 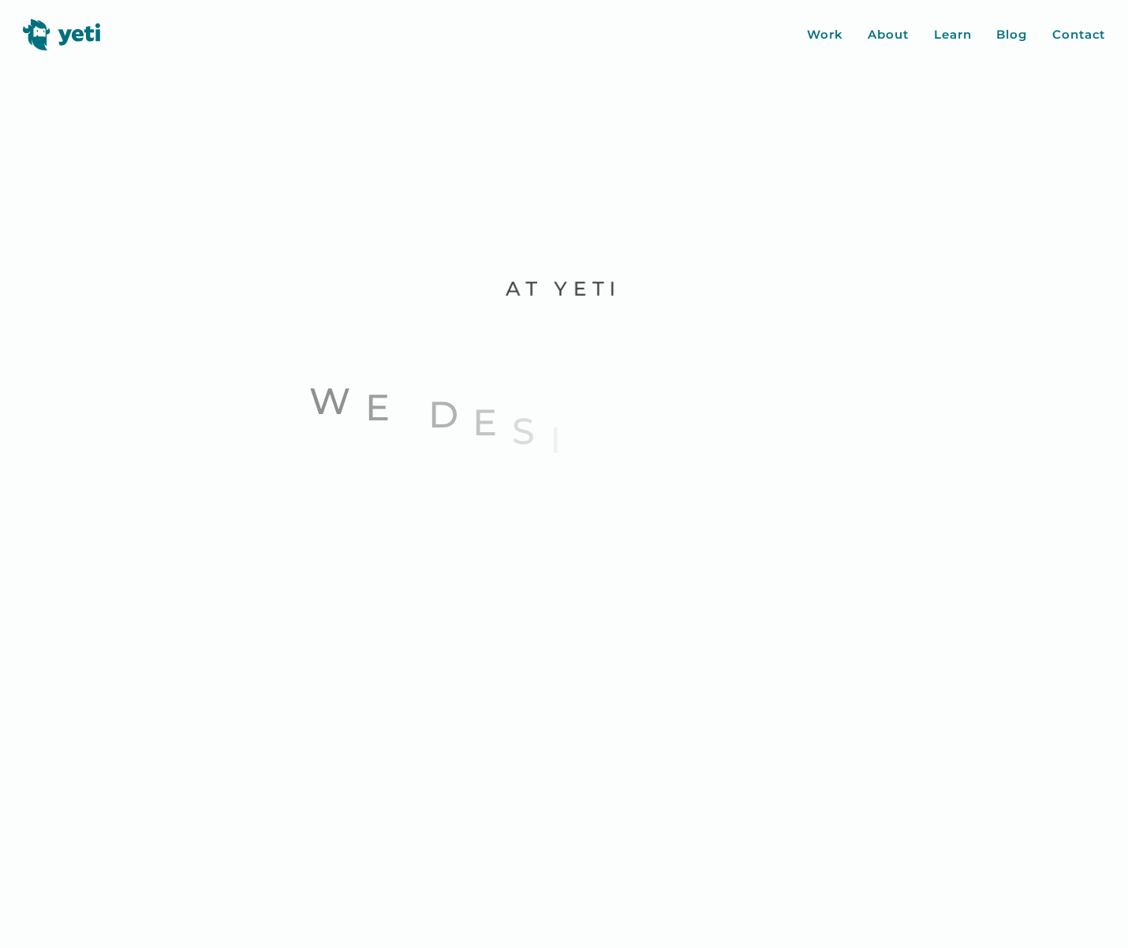 What do you see at coordinates (1078, 35) in the screenshot?
I see `div: Contact` at bounding box center [1078, 35].